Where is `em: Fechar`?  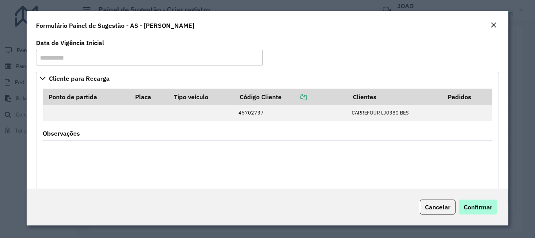
em: Fechar is located at coordinates (494, 25).